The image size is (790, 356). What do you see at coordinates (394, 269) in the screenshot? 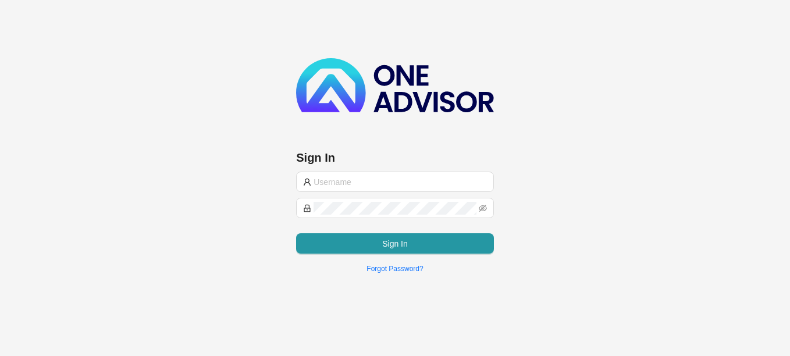
I see `a: Forgot Password?` at bounding box center [394, 269].